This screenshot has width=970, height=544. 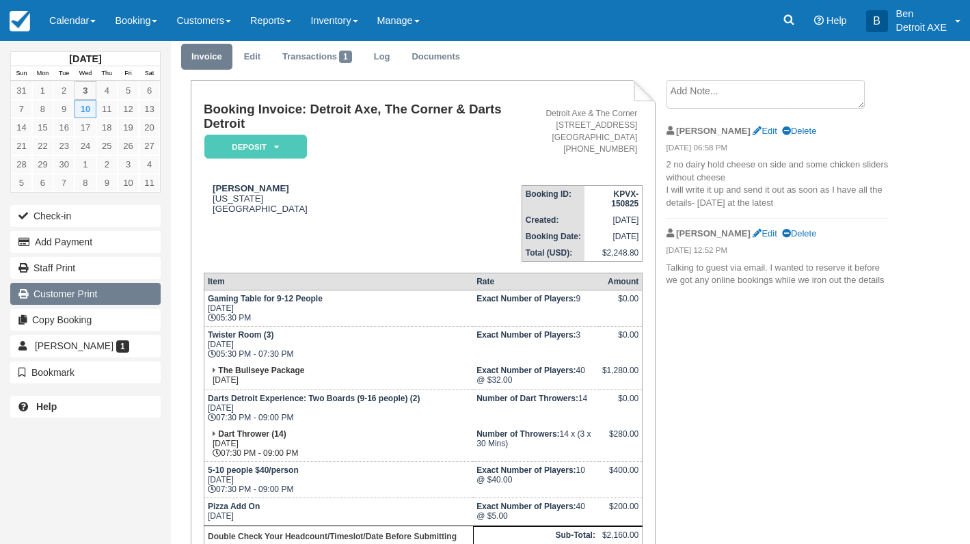 What do you see at coordinates (85, 320) in the screenshot?
I see `button: Copy Booking` at bounding box center [85, 320].